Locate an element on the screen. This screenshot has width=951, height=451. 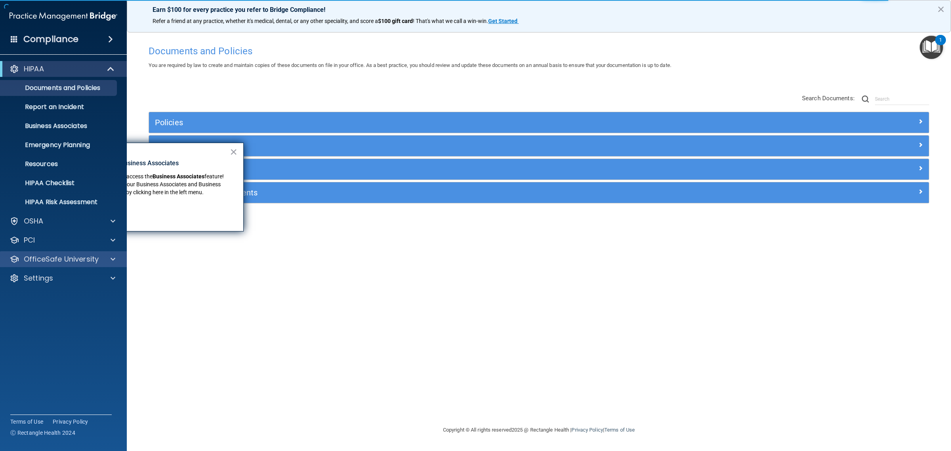
p: PCI is located at coordinates (29, 240).